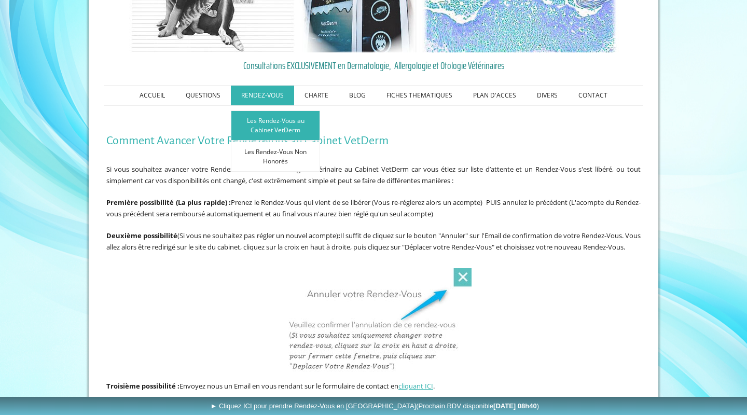 The height and width of the screenshot is (415, 747). I want to click on a: RENDEZ-VOUS, so click(262, 95).